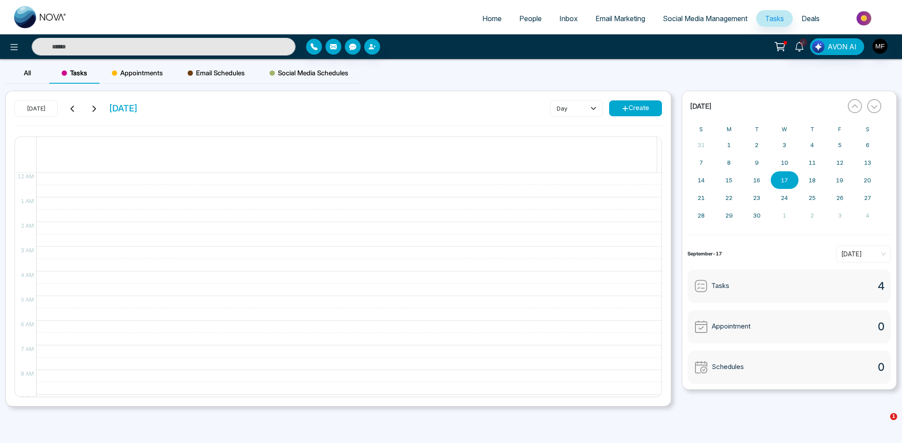 Image resolution: width=902 pixels, height=443 pixels. Describe the element at coordinates (812, 180) in the screenshot. I see `abbr: September 18, 2025` at that location.